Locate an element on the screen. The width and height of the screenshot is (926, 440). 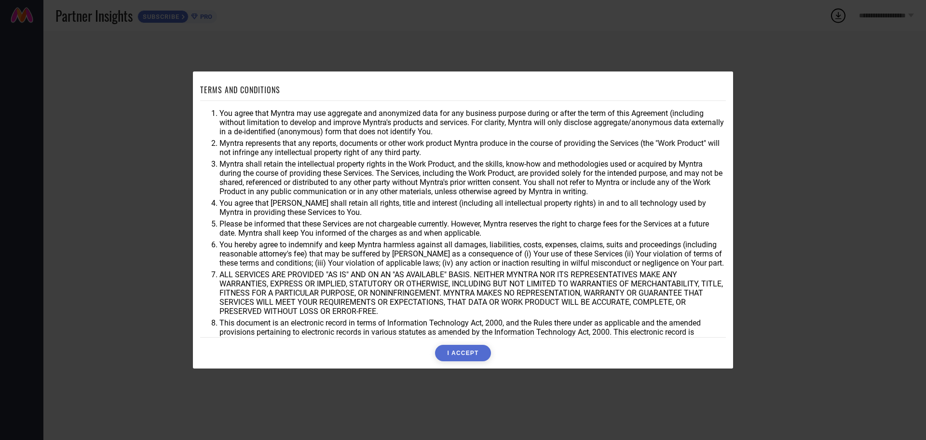
li: Myntra represents that any reports, documents or other work product Myntra produce in the course ... is located at coordinates (473, 148).